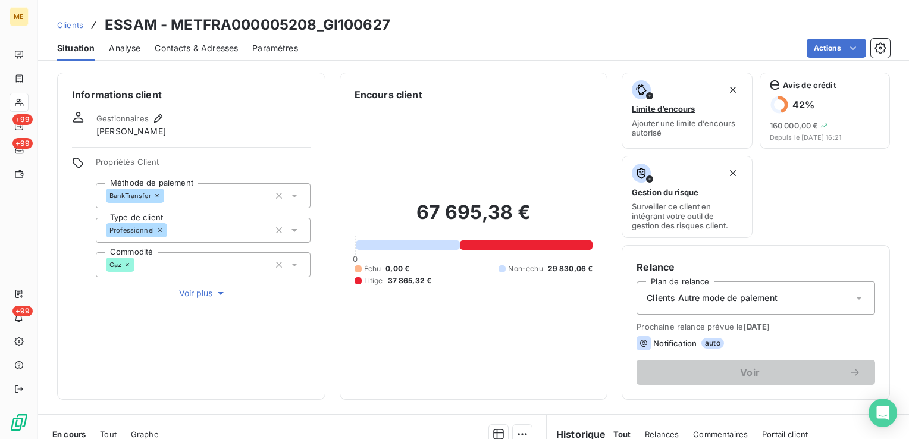 Image resolution: width=909 pixels, height=439 pixels. What do you see at coordinates (19, 17) in the screenshot?
I see `div: ME` at bounding box center [19, 17].